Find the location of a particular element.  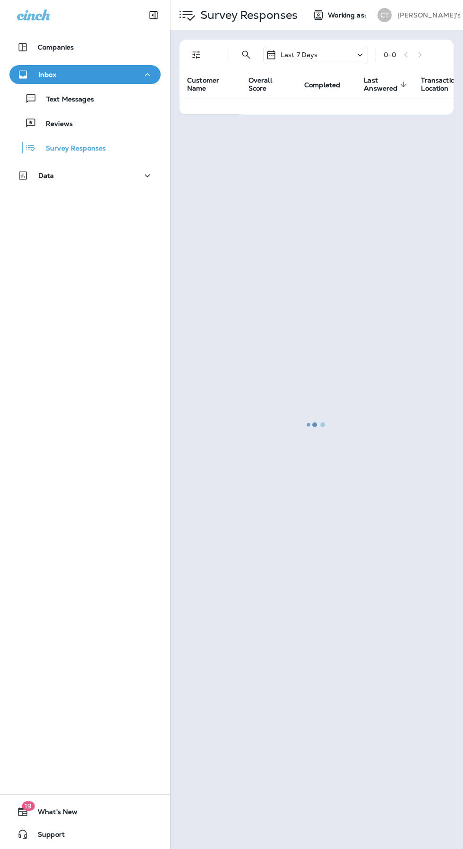

p: Reviews is located at coordinates (54, 124).